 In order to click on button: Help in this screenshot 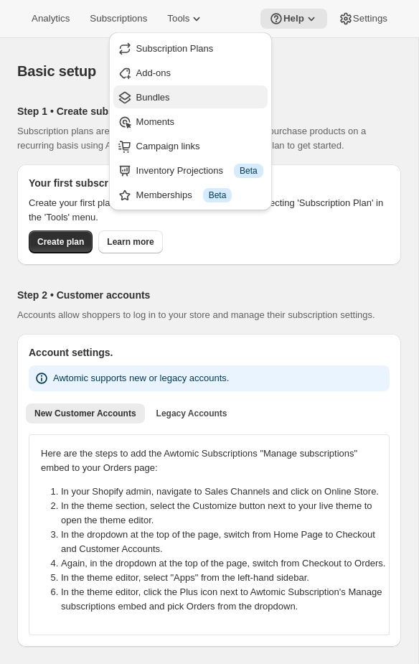, I will do `click(293, 19)`.